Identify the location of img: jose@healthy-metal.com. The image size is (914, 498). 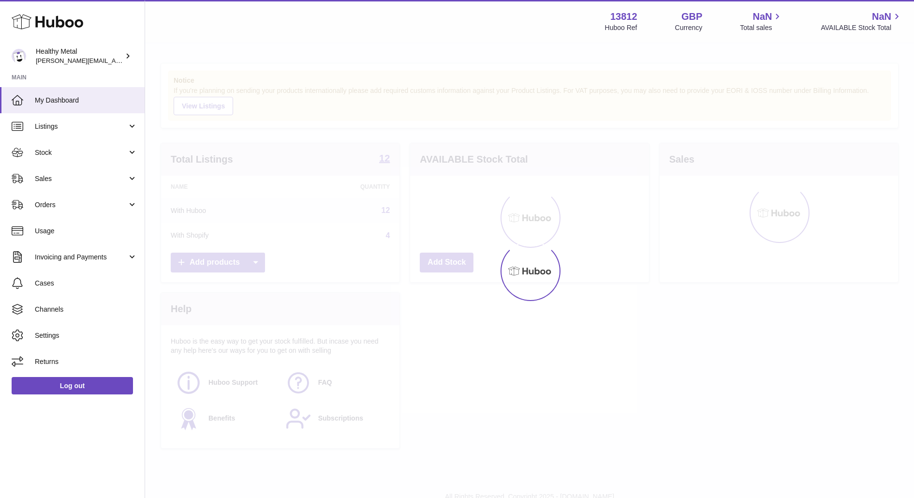
(19, 56).